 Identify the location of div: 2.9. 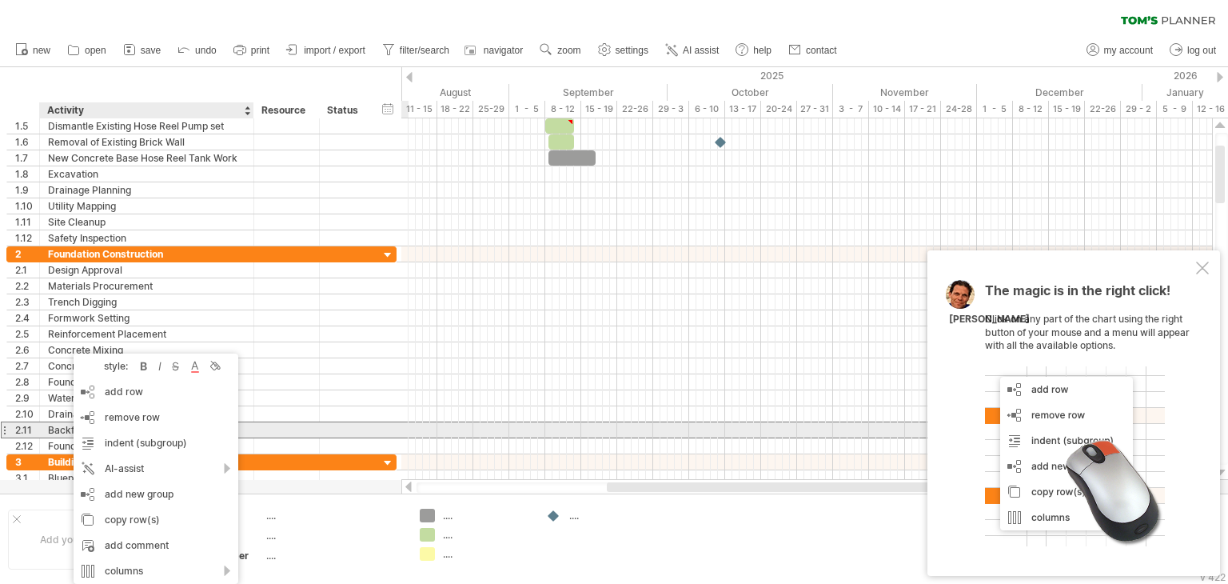
(27, 397).